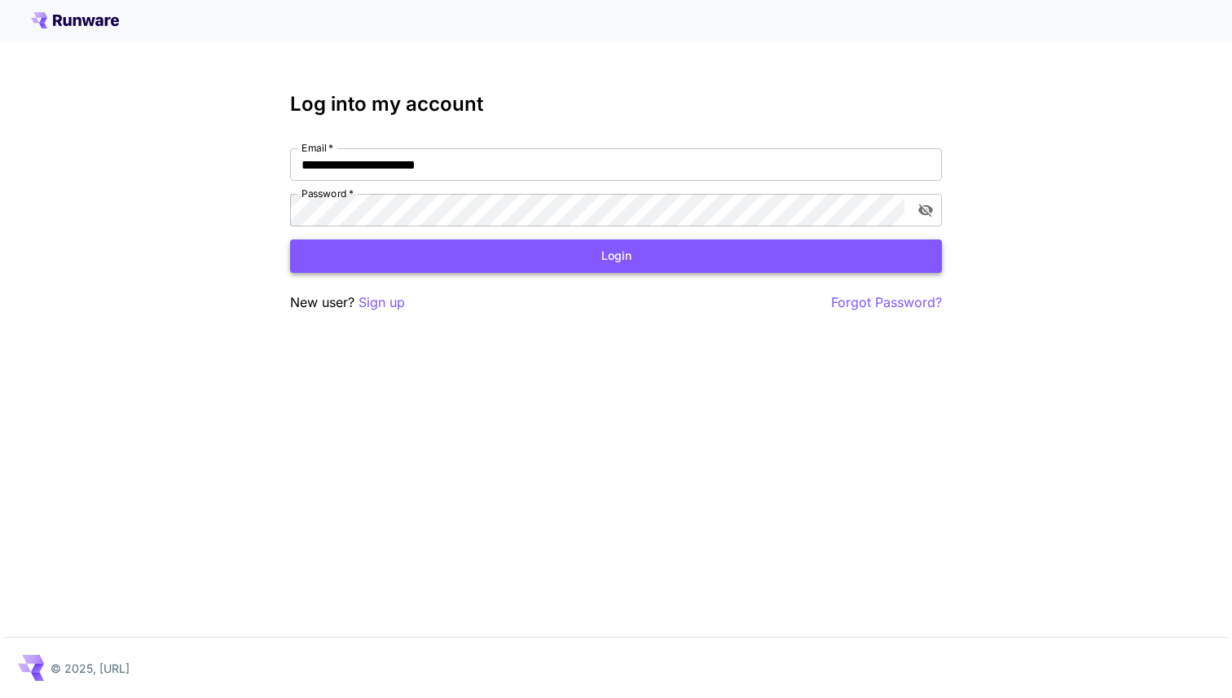  I want to click on img: website_grey.svg, so click(33, 49).